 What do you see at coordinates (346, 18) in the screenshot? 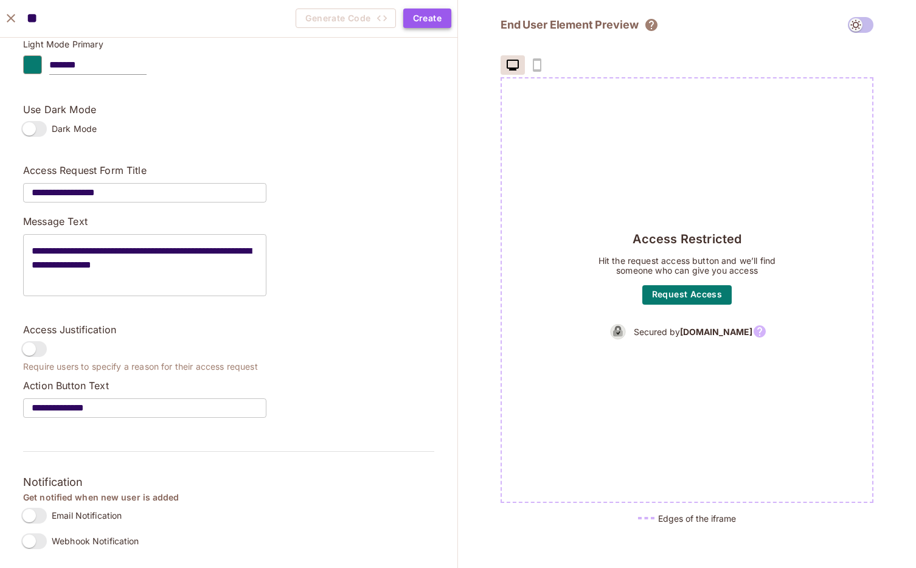
I see `button: Generate Code` at bounding box center [346, 18].